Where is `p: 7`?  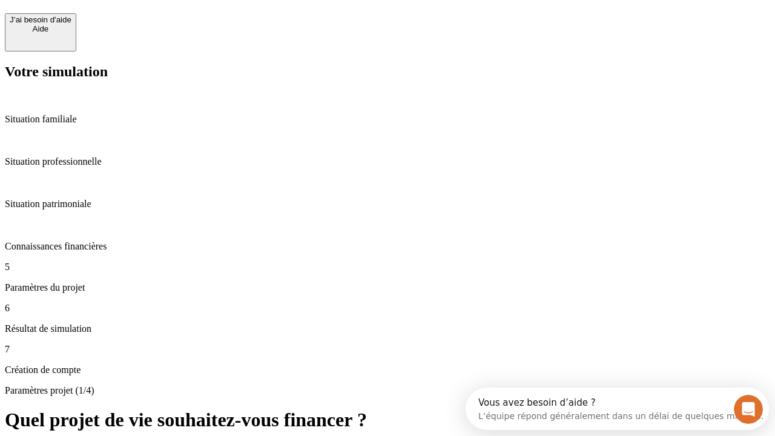
p: 7 is located at coordinates (388, 350).